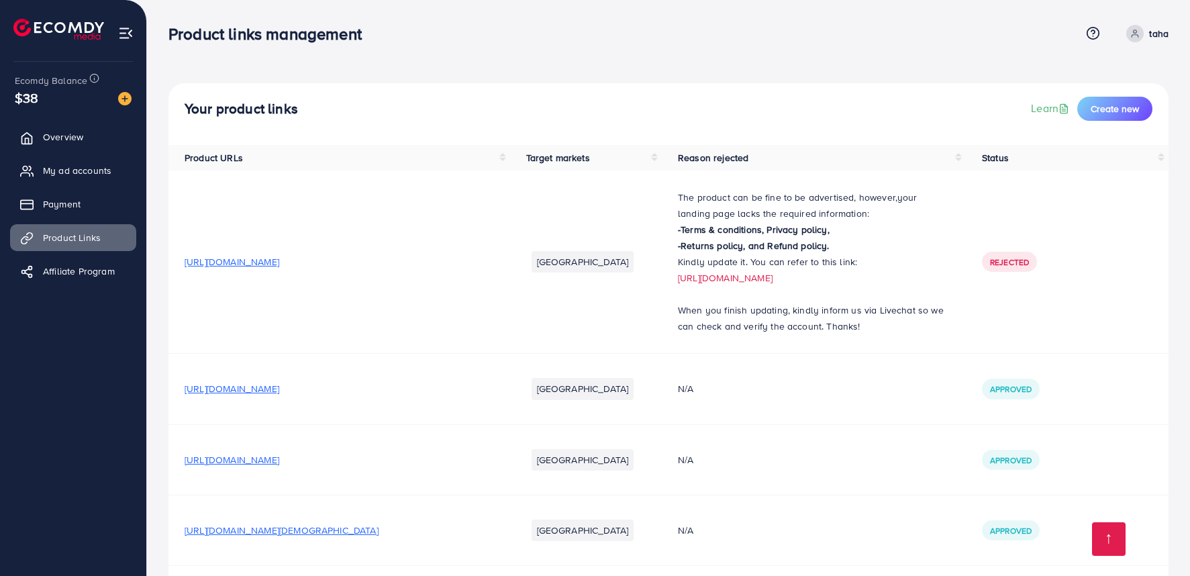 Image resolution: width=1190 pixels, height=576 pixels. I want to click on span: Product URLs, so click(213, 158).